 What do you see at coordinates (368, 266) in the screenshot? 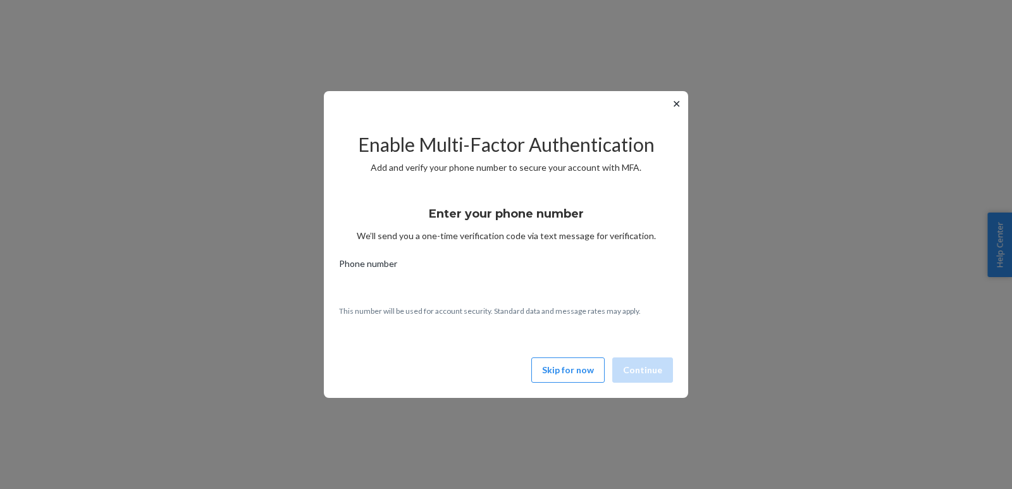
I see `span: Phone number` at bounding box center [368, 266].